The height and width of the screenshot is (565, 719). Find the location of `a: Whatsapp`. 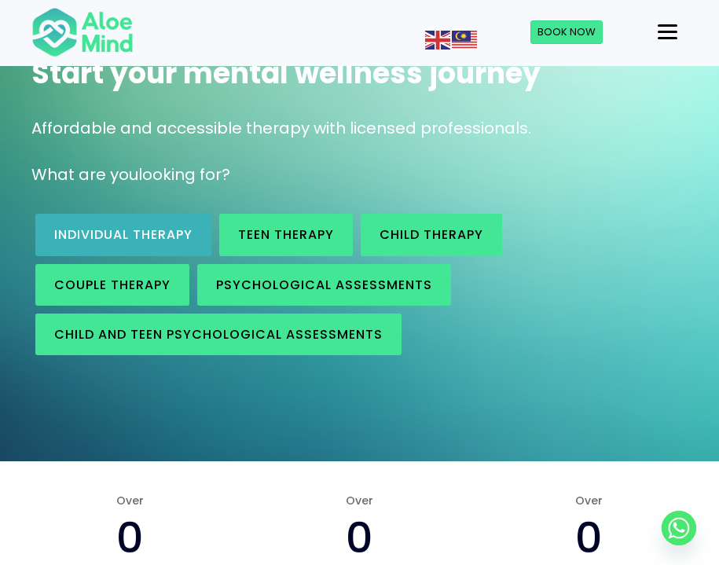

a: Whatsapp is located at coordinates (679, 528).